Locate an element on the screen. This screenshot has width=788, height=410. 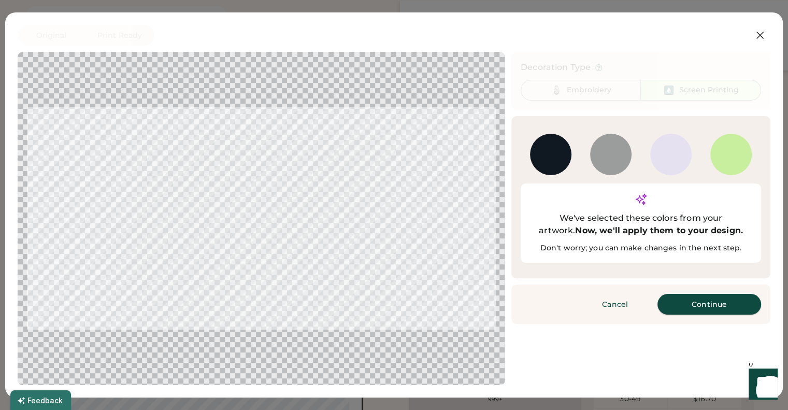
button: Cancel is located at coordinates (615, 304).